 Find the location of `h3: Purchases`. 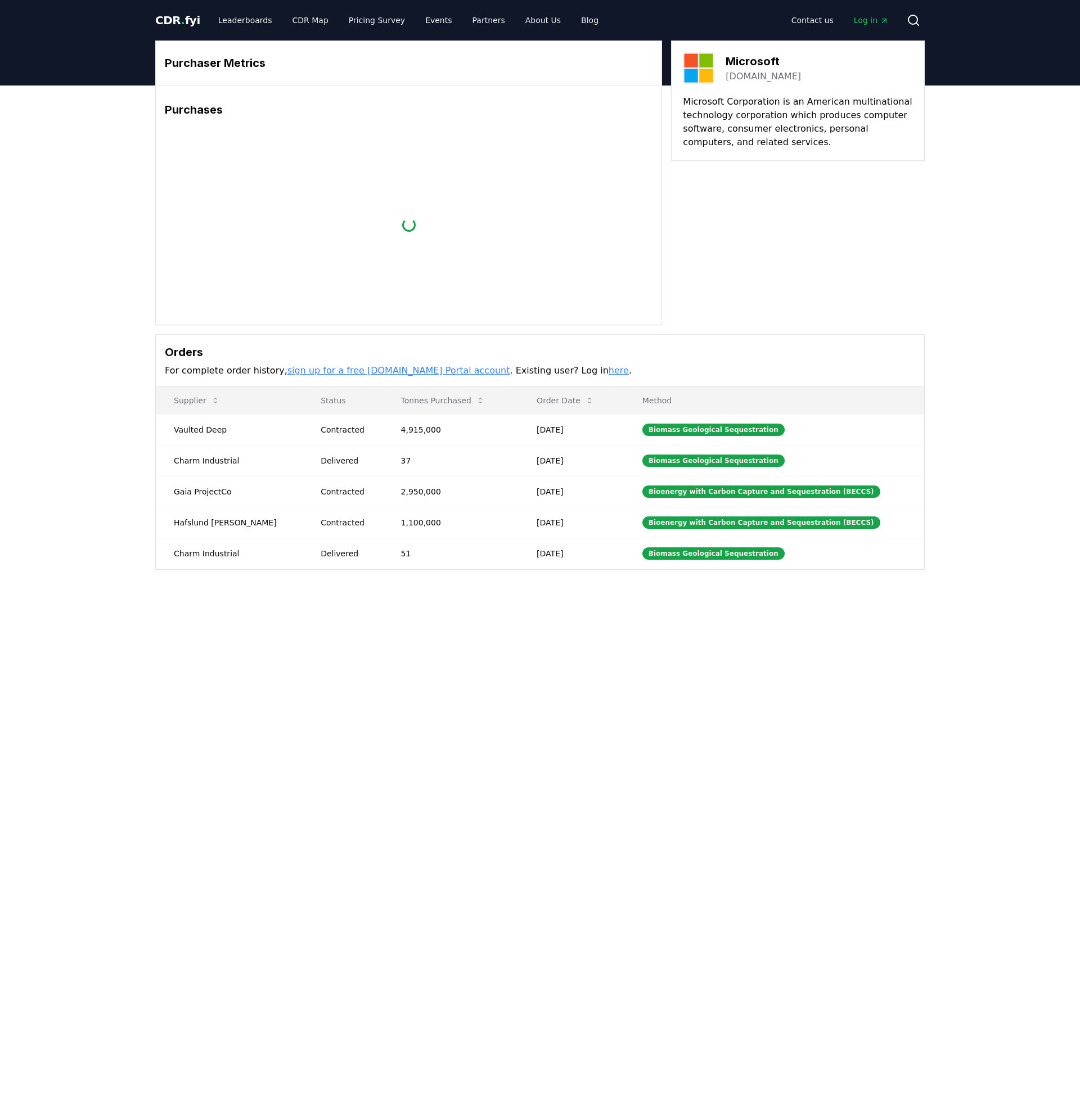

h3: Purchases is located at coordinates (408, 110).